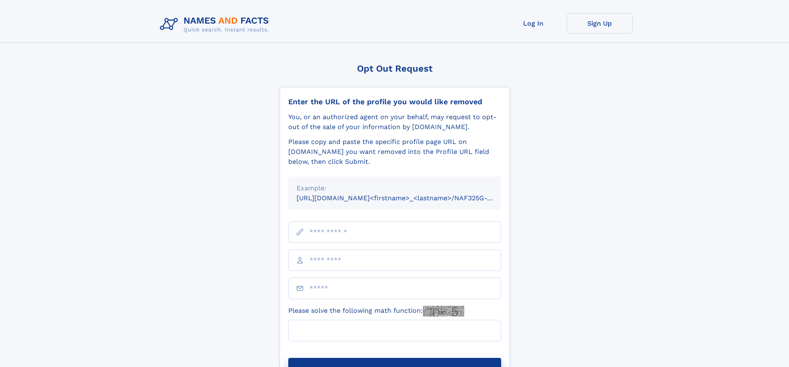 This screenshot has width=789, height=367. What do you see at coordinates (394, 68) in the screenshot?
I see `div: Opt Out Request` at bounding box center [394, 68].